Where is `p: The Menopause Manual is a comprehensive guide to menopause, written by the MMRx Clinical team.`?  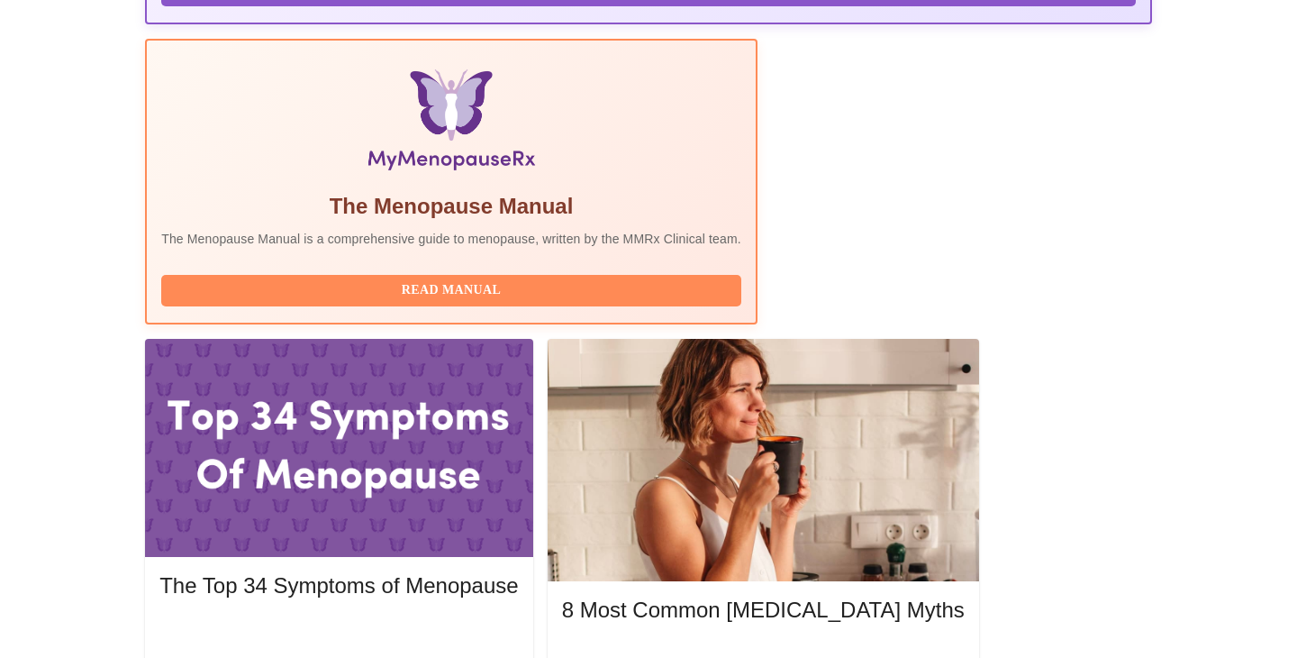 p: The Menopause Manual is a comprehensive guide to menopause, written by the MMRx Clinical team. is located at coordinates (451, 239).